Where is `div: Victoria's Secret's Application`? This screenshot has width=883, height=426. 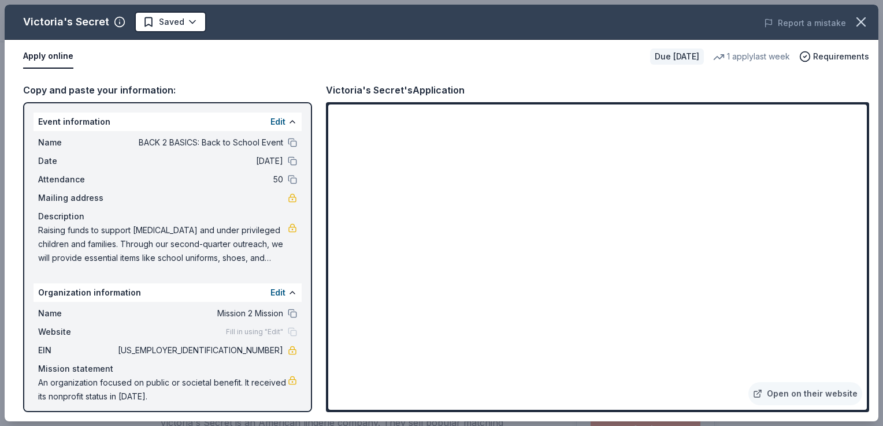 div: Victoria's Secret's Application is located at coordinates (395, 90).